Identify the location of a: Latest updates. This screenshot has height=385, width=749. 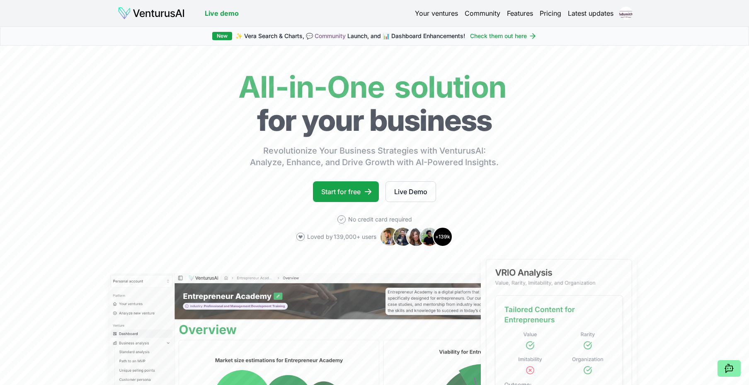
(591, 13).